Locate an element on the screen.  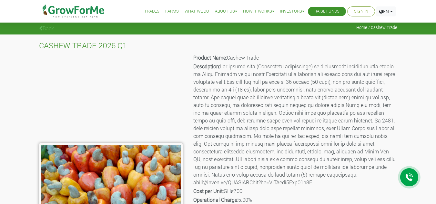
a: Trades is located at coordinates (152, 11).